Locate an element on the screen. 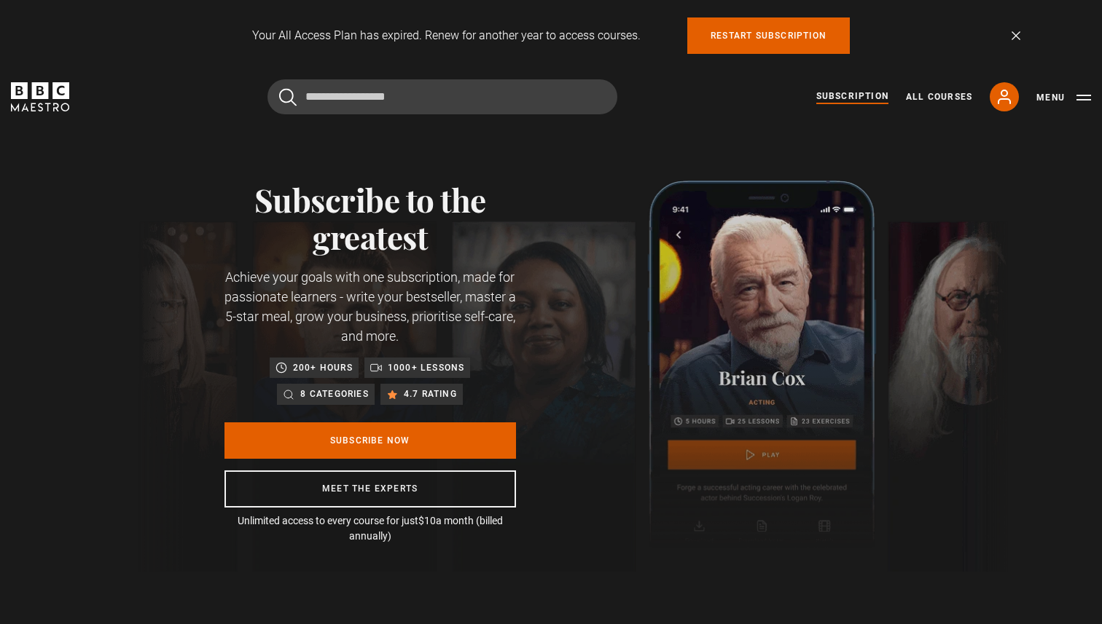 This screenshot has width=1102, height=624. a: Restart subscription is located at coordinates (768, 36).